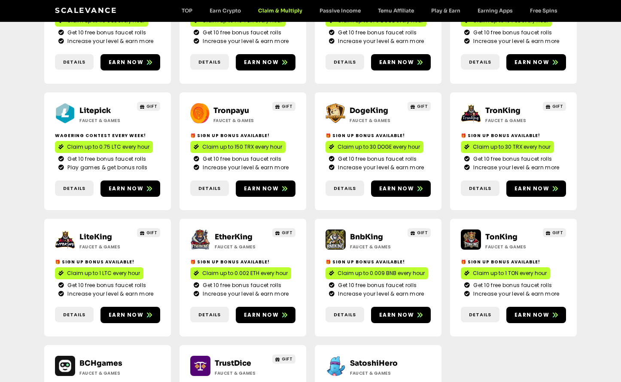 This screenshot has width=621, height=382. What do you see at coordinates (86, 10) in the screenshot?
I see `a: Scalevance` at bounding box center [86, 10].